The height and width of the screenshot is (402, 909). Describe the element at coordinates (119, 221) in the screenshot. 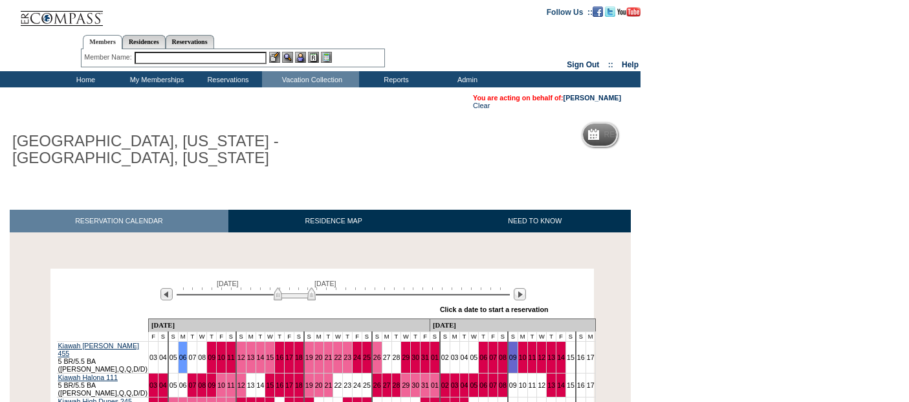

I see `a: RESERVATION CALENDAR` at that location.